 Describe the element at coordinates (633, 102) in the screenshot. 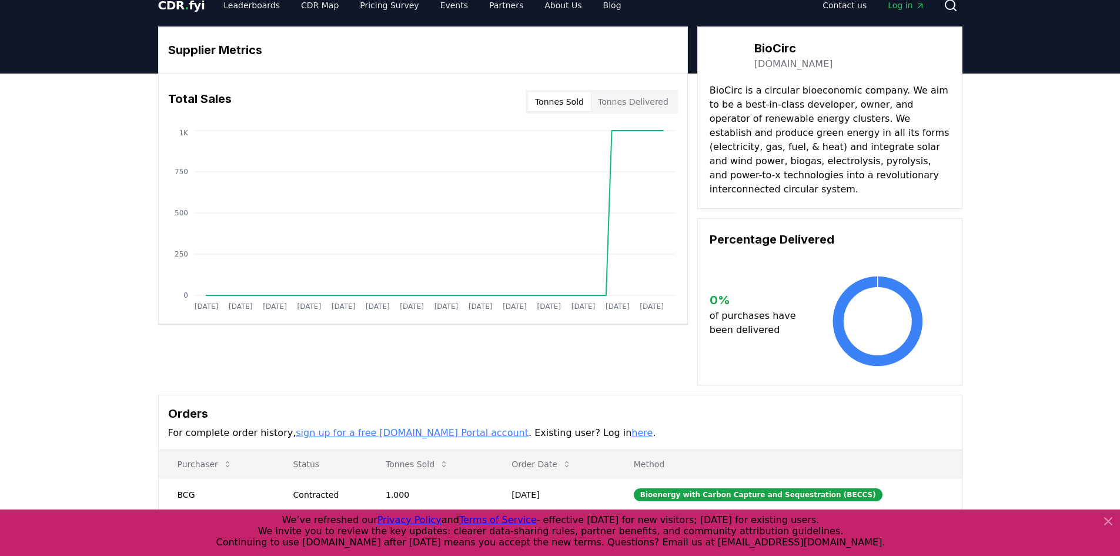

I see `button: Tonnes Delivered` at that location.